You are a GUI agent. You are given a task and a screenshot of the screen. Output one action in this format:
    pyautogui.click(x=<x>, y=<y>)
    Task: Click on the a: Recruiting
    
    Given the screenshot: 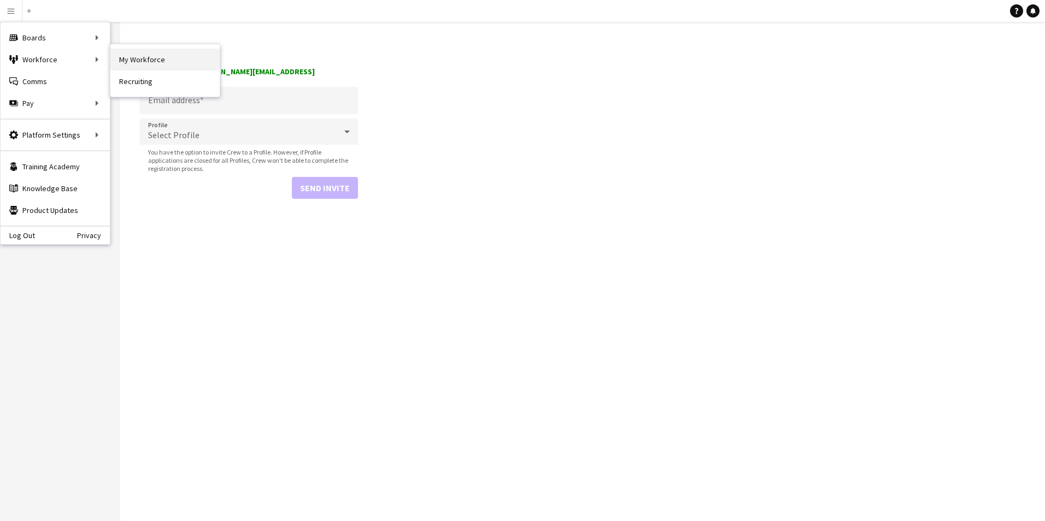 What is the action you would take?
    pyautogui.click(x=165, y=81)
    